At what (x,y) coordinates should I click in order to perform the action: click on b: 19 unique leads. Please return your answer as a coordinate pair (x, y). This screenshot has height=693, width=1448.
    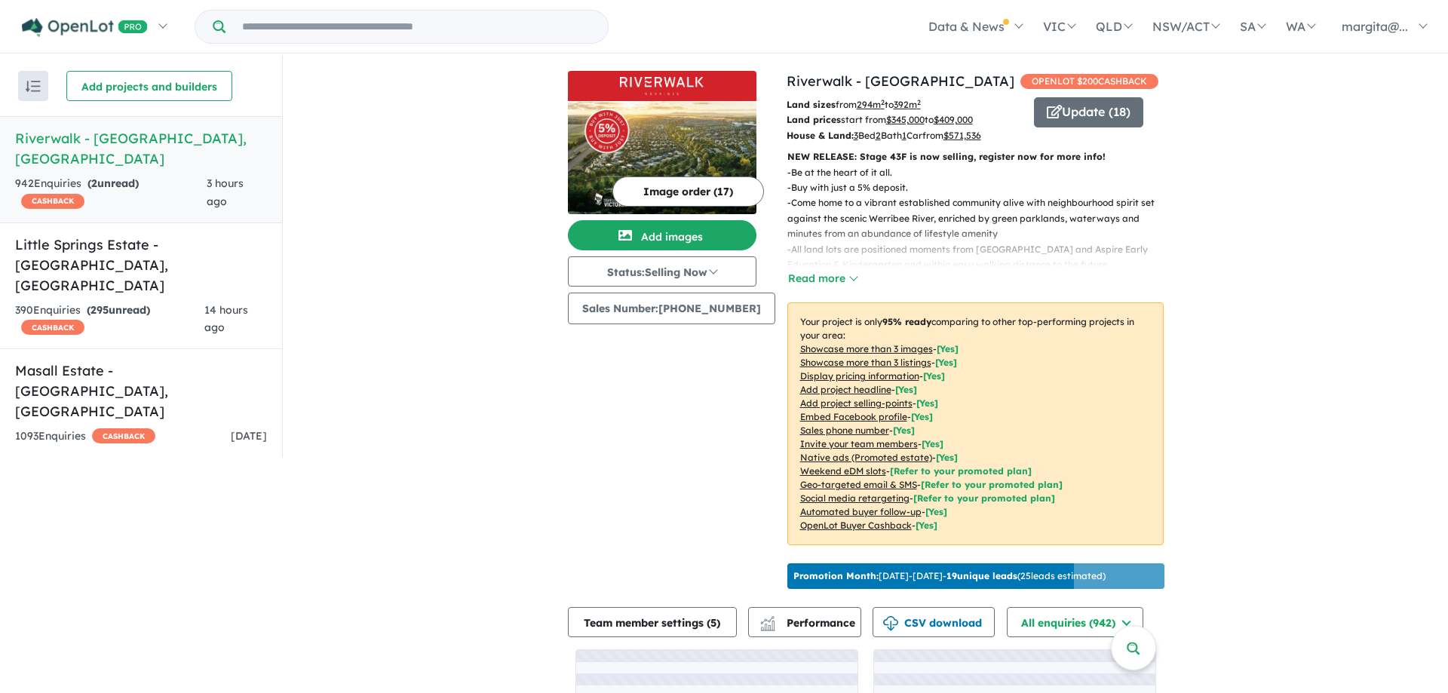
    Looking at the image, I should click on (982, 576).